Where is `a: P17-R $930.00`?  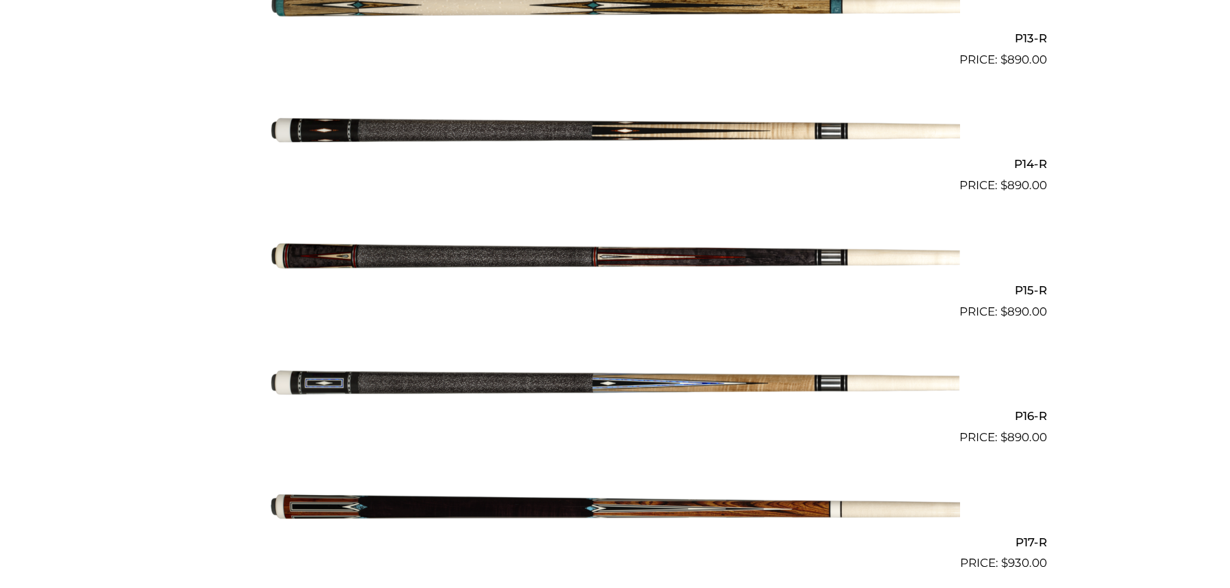 a: P17-R $930.00 is located at coordinates (615, 512).